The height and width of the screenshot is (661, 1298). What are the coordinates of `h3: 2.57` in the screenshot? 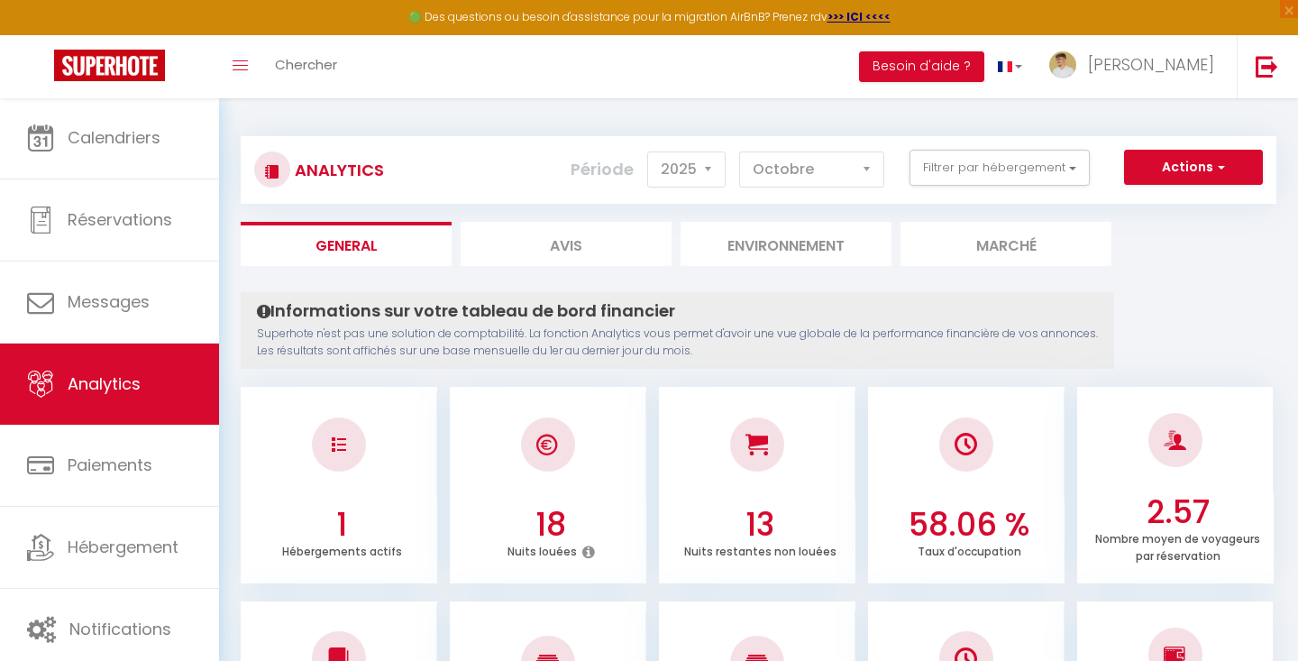 It's located at (1178, 512).